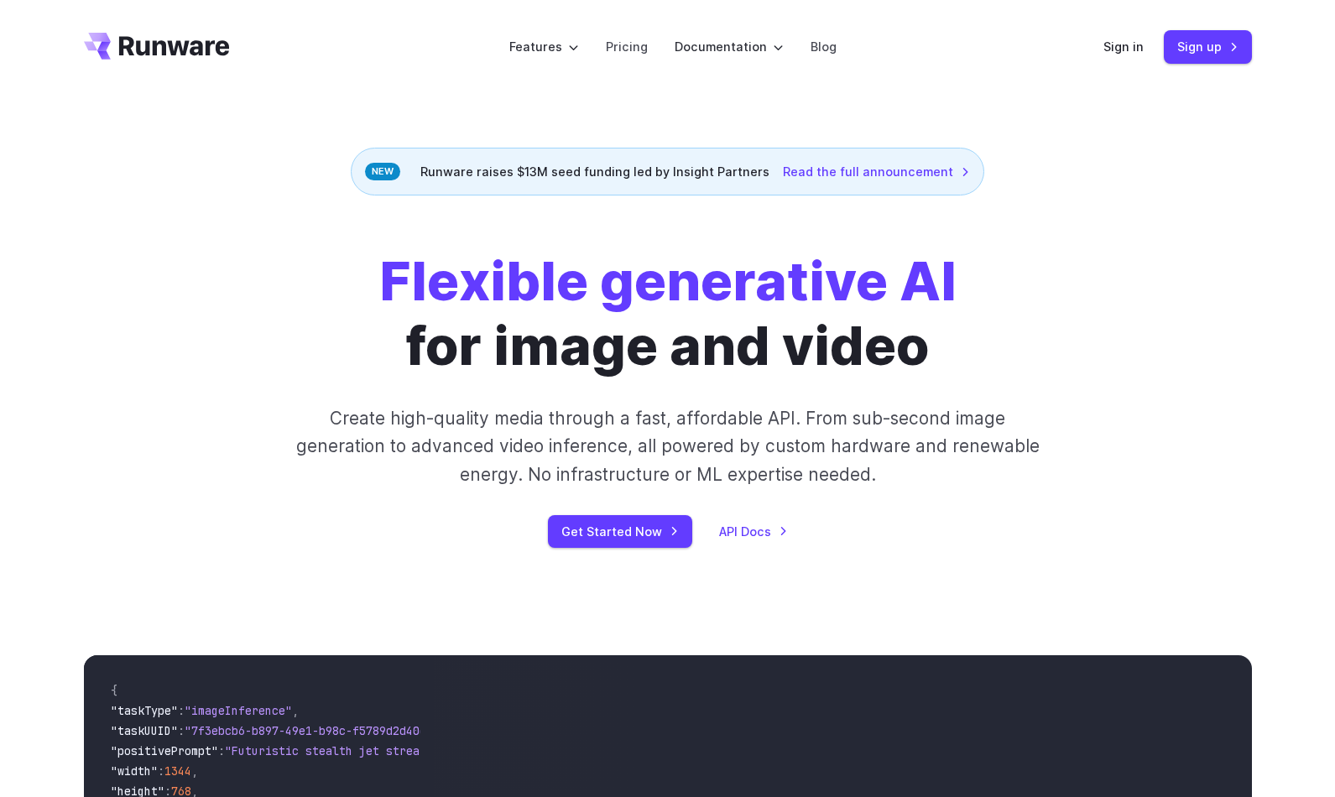 The height and width of the screenshot is (797, 1335). I want to click on a: Sign in, so click(1124, 46).